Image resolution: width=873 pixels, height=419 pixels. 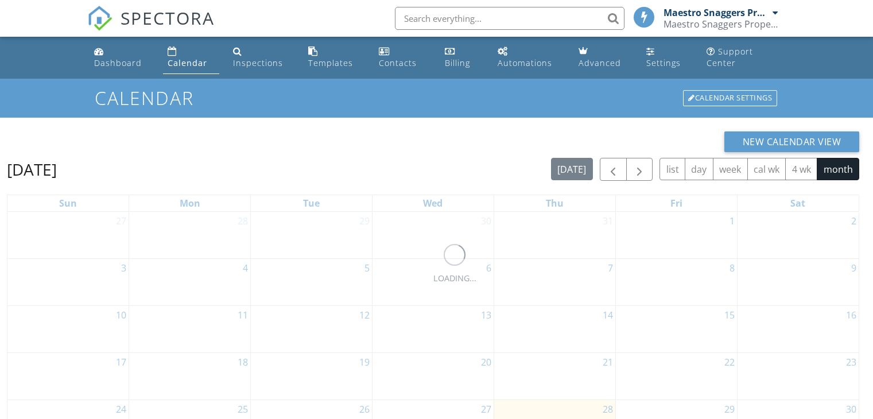 What do you see at coordinates (851, 315) in the screenshot?
I see `a: Go to August 16, 2025` at bounding box center [851, 315].